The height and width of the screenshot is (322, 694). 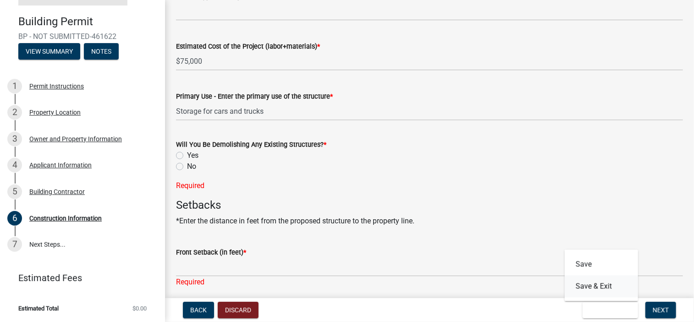 What do you see at coordinates (15, 112) in the screenshot?
I see `div: 2` at bounding box center [15, 112].